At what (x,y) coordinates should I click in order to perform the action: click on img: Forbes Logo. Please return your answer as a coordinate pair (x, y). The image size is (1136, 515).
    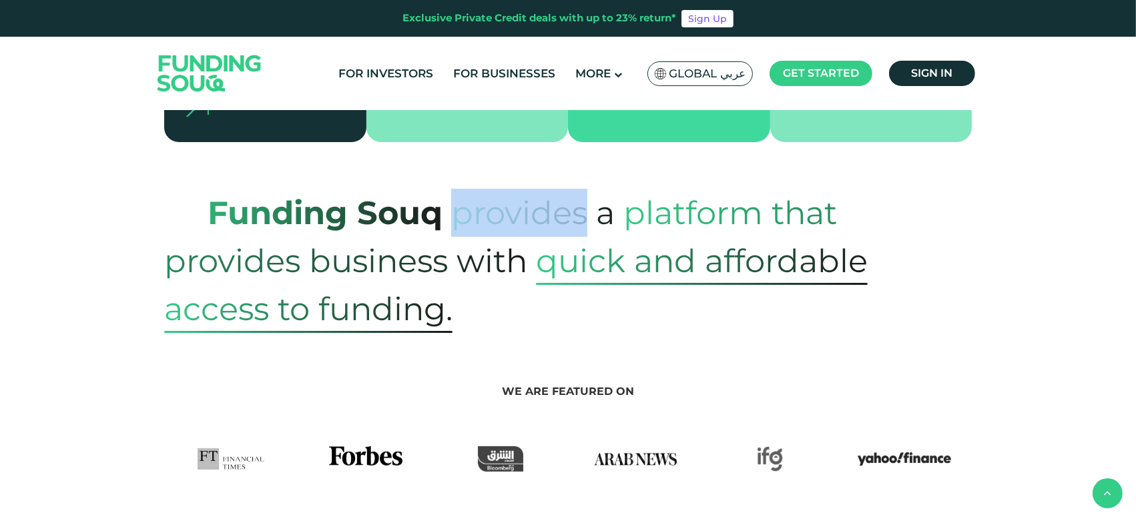
    Looking at the image, I should click on (366, 459).